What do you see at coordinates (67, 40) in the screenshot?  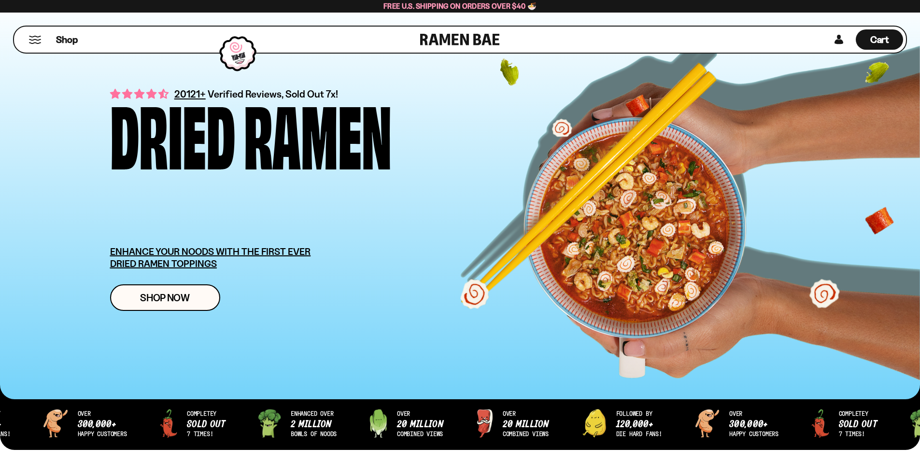 I see `span: Shop` at bounding box center [67, 40].